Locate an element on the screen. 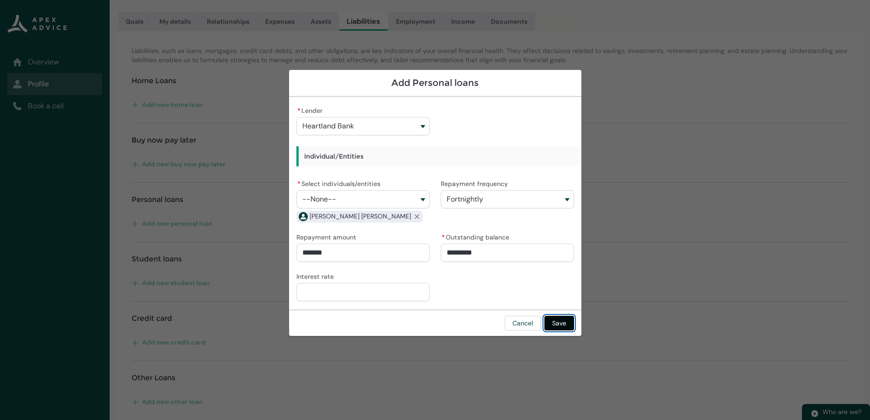 The width and height of the screenshot is (870, 420). label: Interest rate is located at coordinates (317, 275).